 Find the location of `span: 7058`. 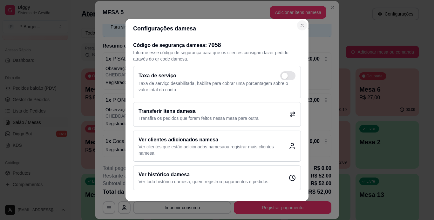

span: 7058 is located at coordinates (215, 45).